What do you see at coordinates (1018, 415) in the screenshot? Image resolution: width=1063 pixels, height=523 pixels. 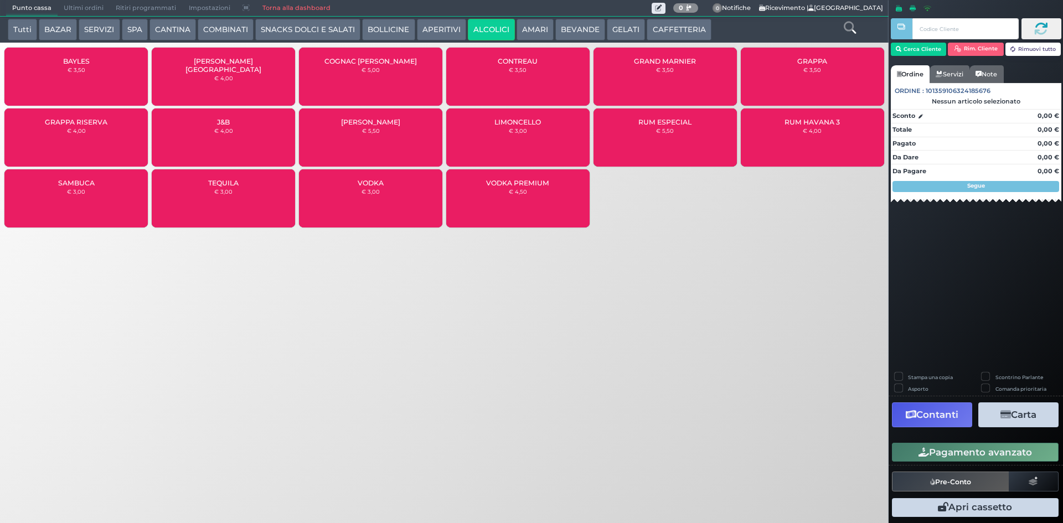 I see `button: Carta` at bounding box center [1018, 415].